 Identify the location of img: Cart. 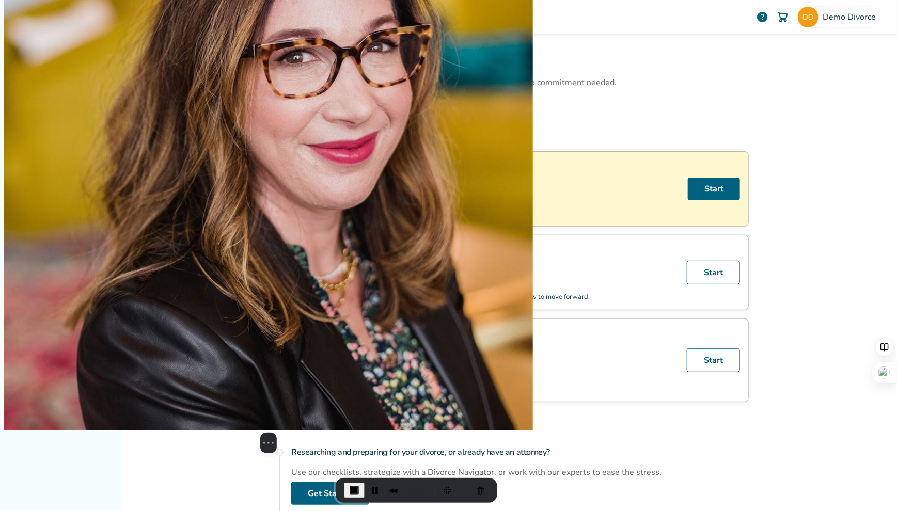
(783, 17).